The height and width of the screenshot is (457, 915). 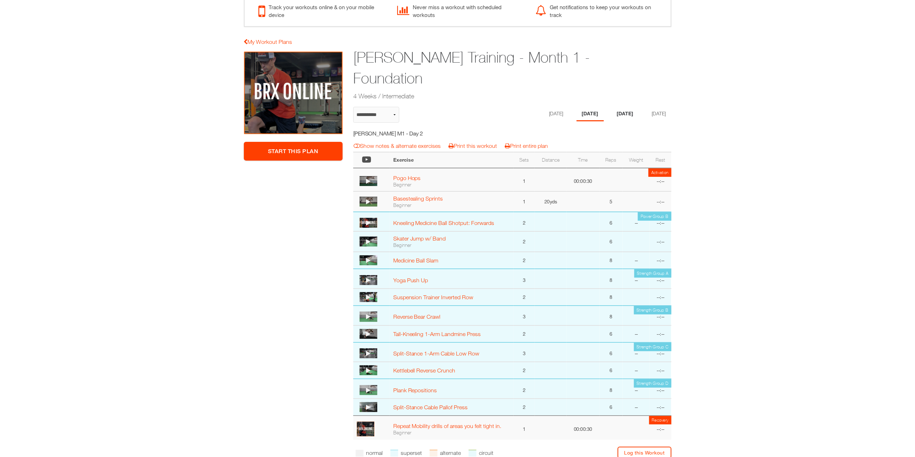 I want to click on td: Strength Group A, so click(x=653, y=274).